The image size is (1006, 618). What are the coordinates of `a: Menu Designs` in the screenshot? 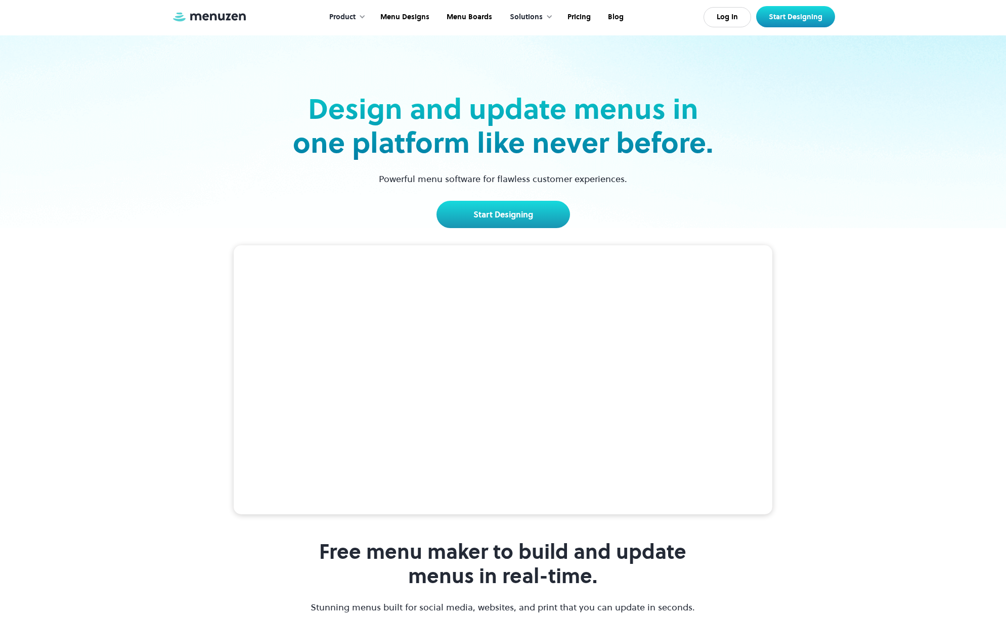 It's located at (404, 17).